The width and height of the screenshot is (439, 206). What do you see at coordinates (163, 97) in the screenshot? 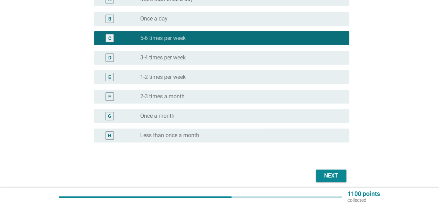
I see `label: 2-3 times a month` at bounding box center [163, 97].